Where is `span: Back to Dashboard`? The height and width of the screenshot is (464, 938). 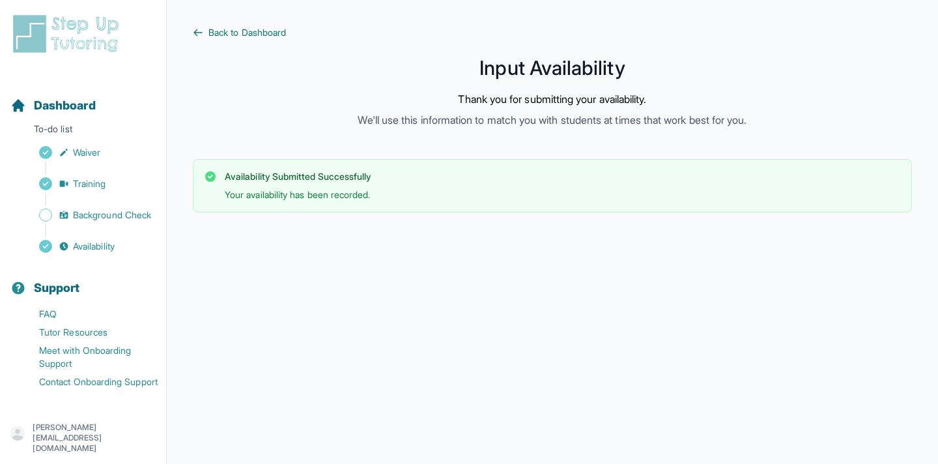
span: Back to Dashboard is located at coordinates (247, 33).